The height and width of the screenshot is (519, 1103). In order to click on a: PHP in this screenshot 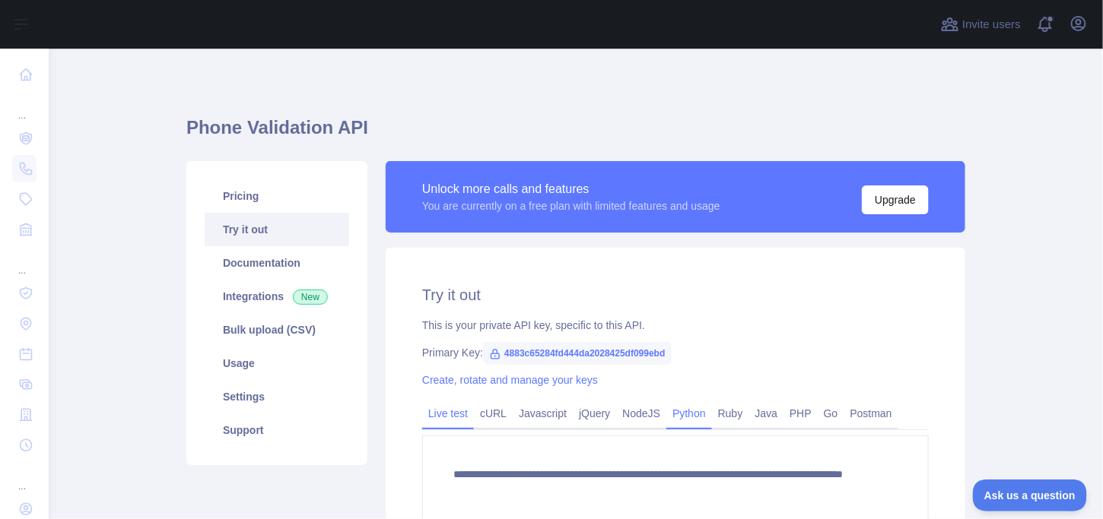, I will do `click(800, 414)`.